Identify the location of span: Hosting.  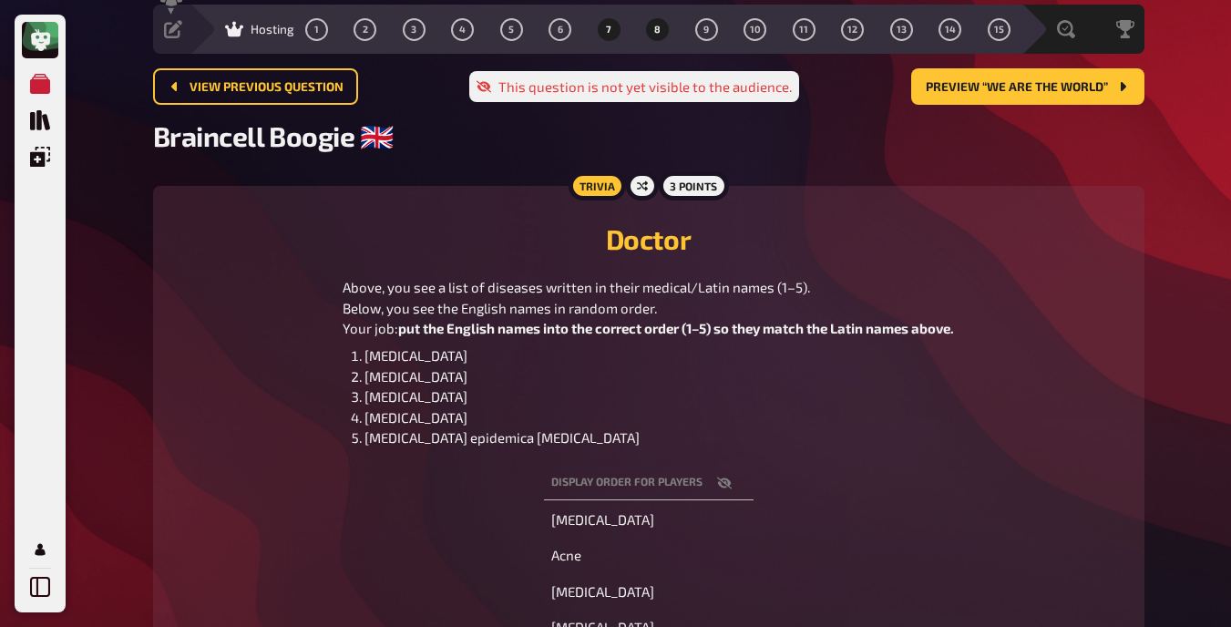
(272, 29).